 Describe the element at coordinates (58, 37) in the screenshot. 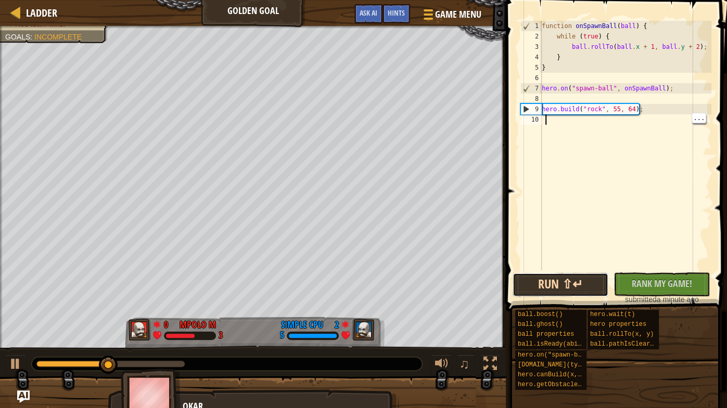

I see `span: Incomplete` at that location.